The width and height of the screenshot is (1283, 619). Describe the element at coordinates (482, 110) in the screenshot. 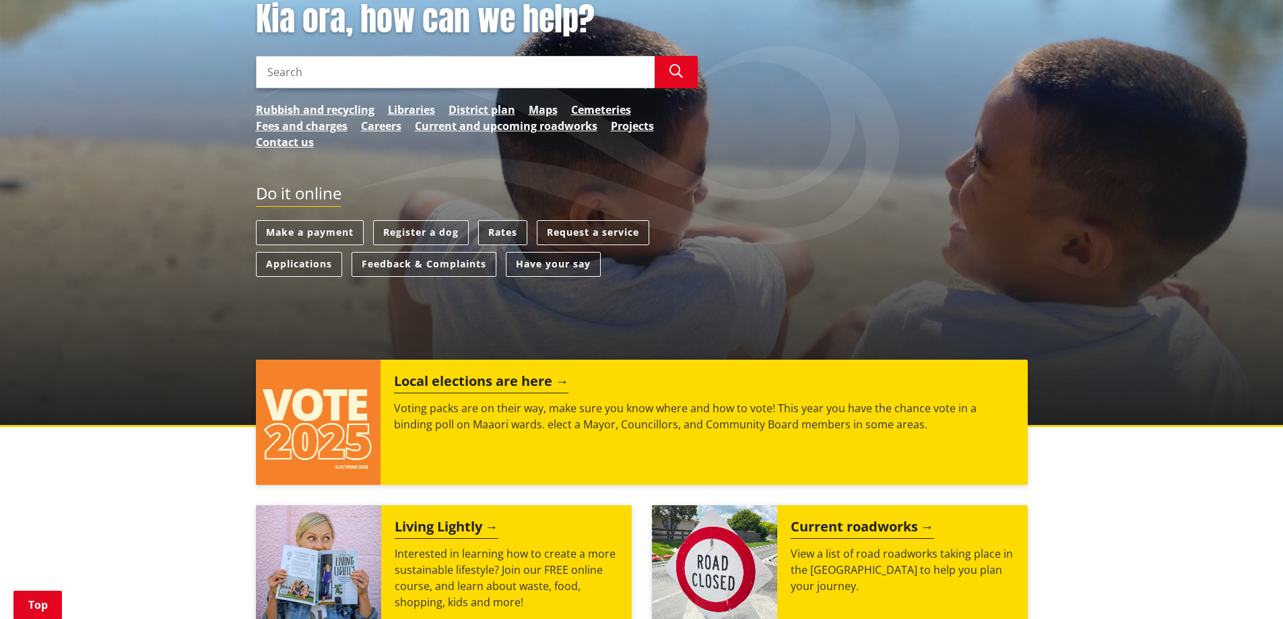

I see `a: District plan` at that location.